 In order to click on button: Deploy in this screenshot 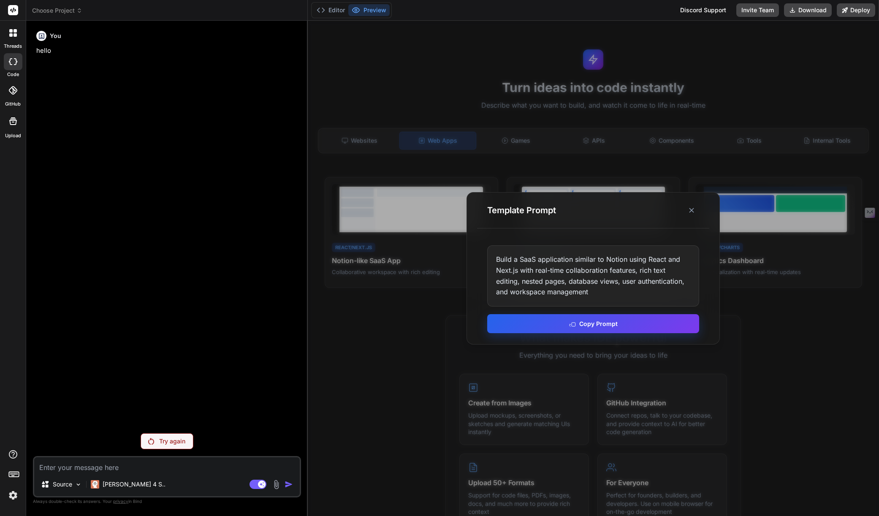, I will do `click(856, 10)`.